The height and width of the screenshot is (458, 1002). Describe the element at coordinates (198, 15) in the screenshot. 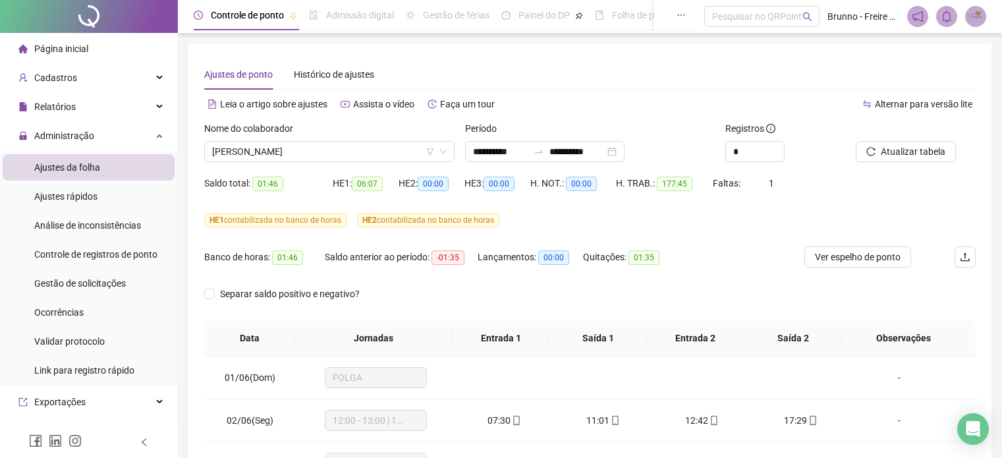

I see `span: clock-circle` at that location.